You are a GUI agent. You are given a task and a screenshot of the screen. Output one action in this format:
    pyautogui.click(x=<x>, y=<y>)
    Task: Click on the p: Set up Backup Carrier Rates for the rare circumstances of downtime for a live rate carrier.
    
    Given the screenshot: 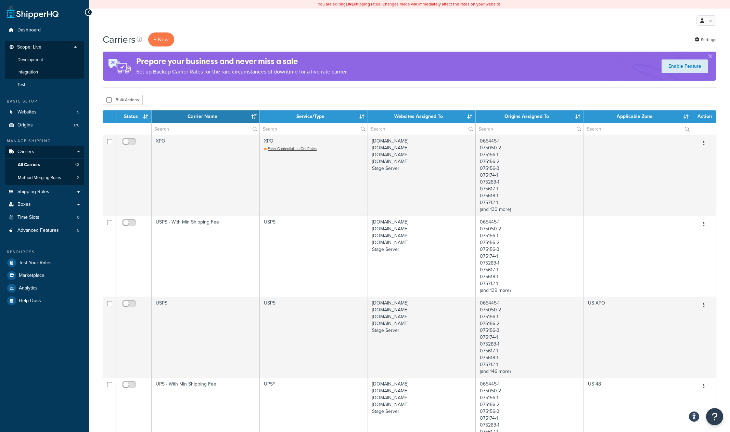 What is the action you would take?
    pyautogui.click(x=242, y=72)
    